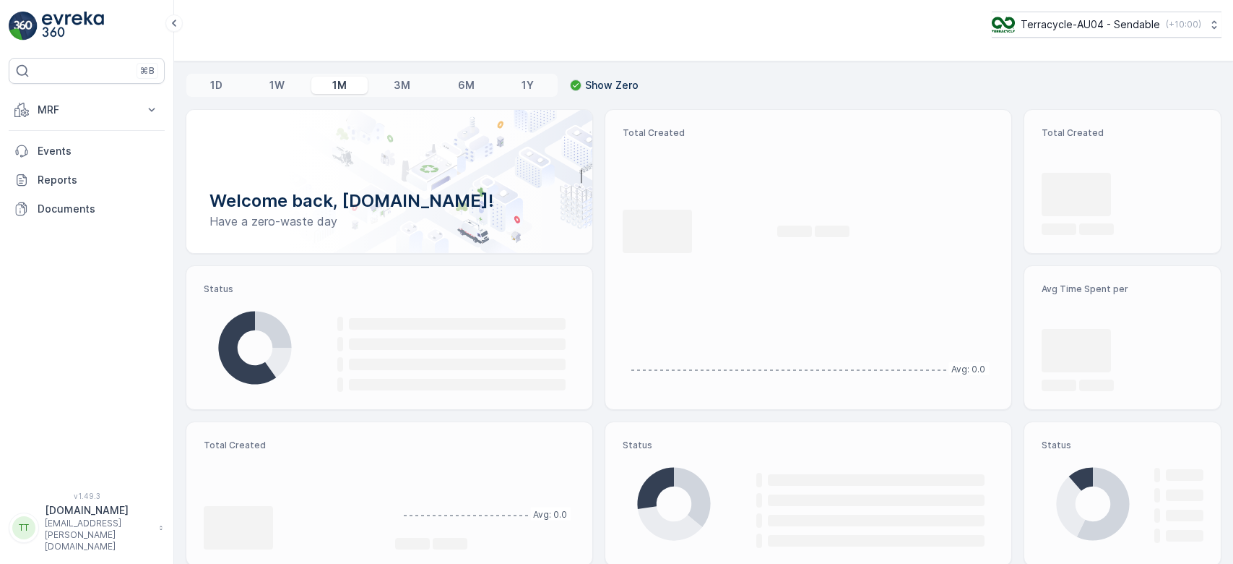 Image resolution: width=1233 pixels, height=564 pixels. I want to click on p: Show Zero, so click(612, 85).